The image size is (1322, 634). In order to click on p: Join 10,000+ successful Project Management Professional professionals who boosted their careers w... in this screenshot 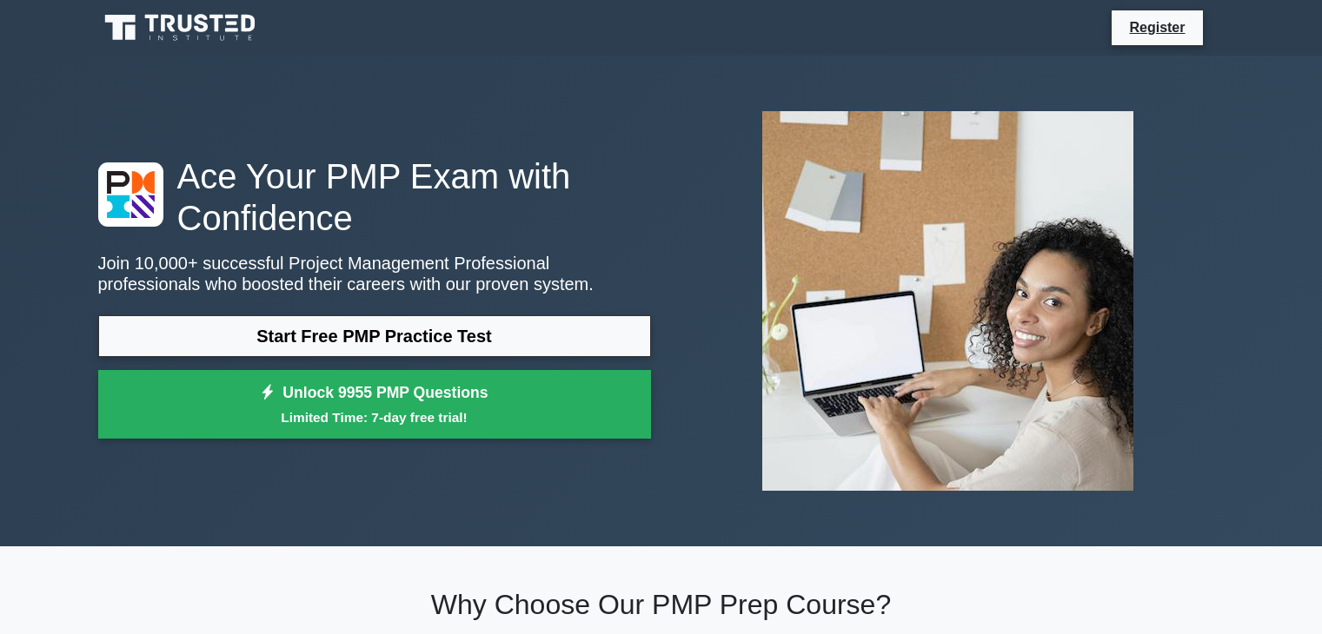, I will do `click(375, 274)`.